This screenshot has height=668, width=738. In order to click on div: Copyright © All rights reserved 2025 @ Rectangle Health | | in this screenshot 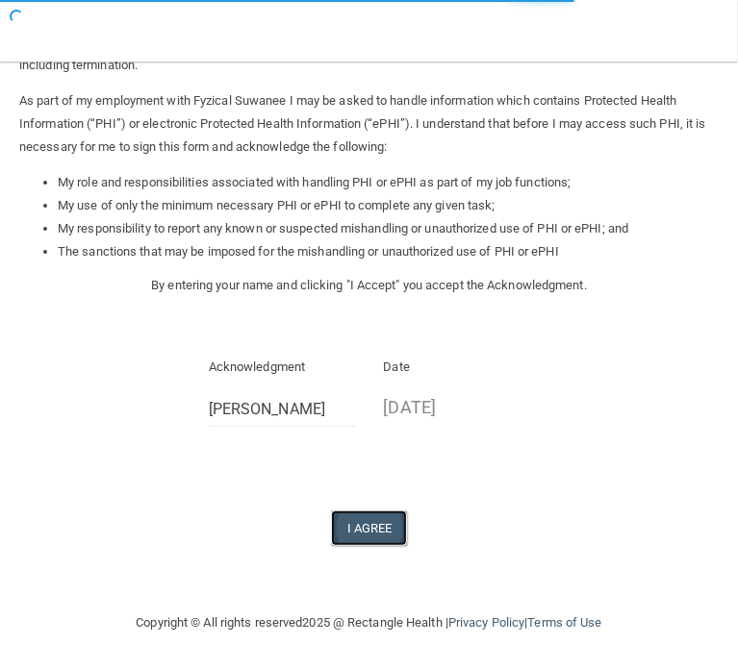, I will do `click(368, 623)`.